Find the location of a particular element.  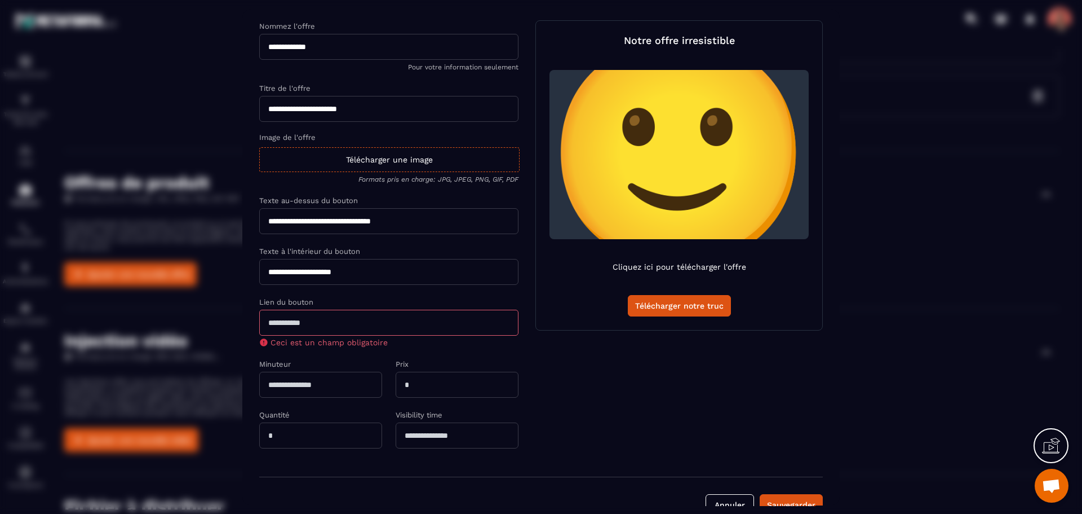

div: Sauvegarder is located at coordinates (791, 505).